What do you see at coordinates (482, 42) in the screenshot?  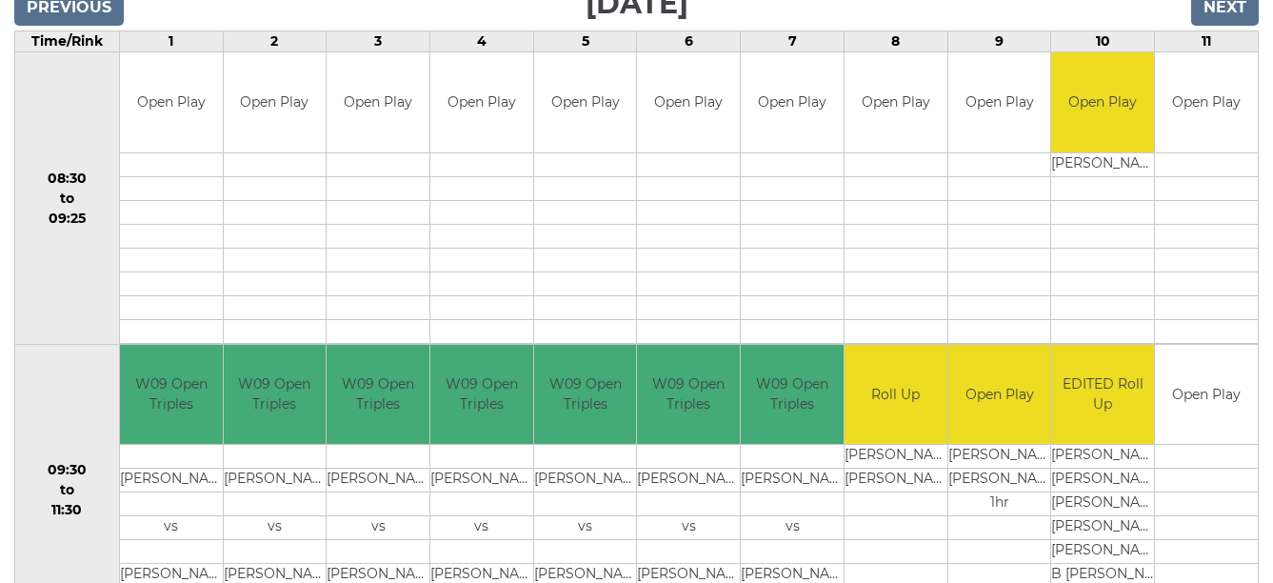 I see `td: 4` at bounding box center [482, 42].